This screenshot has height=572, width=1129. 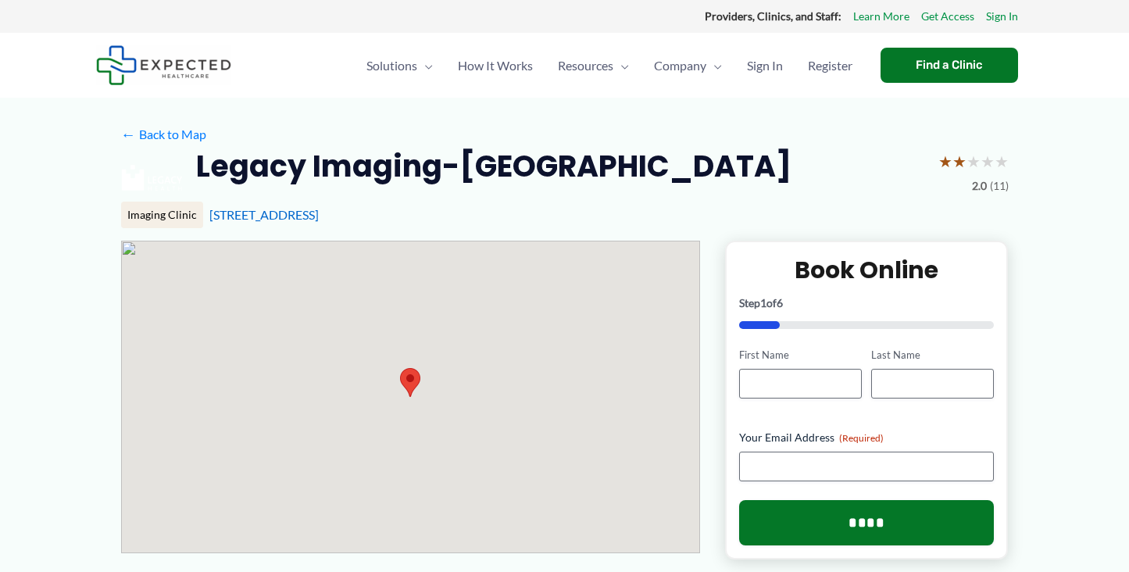 I want to click on span: 1, so click(x=763, y=302).